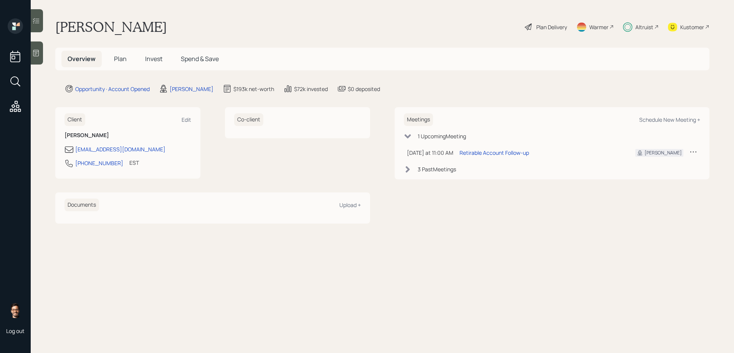 The image size is (734, 353). I want to click on h6: Client, so click(75, 119).